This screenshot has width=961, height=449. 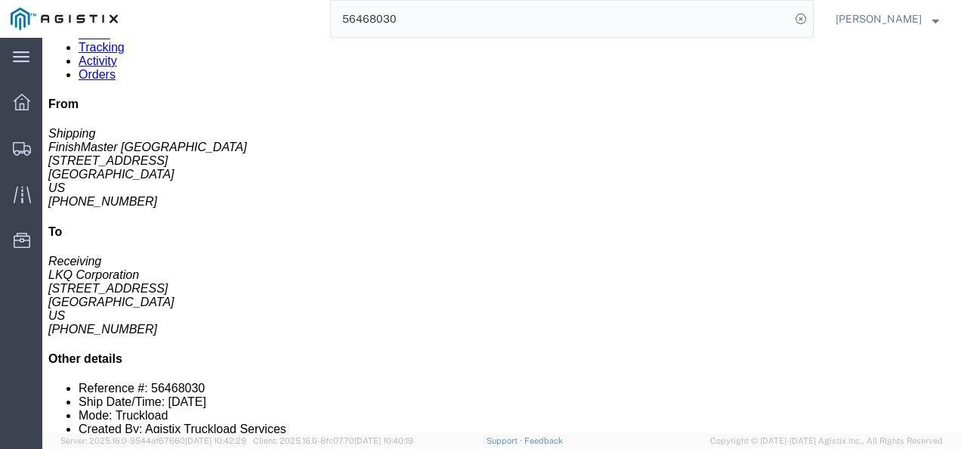 What do you see at coordinates (543, 441) in the screenshot?
I see `a: Feedback` at bounding box center [543, 441].